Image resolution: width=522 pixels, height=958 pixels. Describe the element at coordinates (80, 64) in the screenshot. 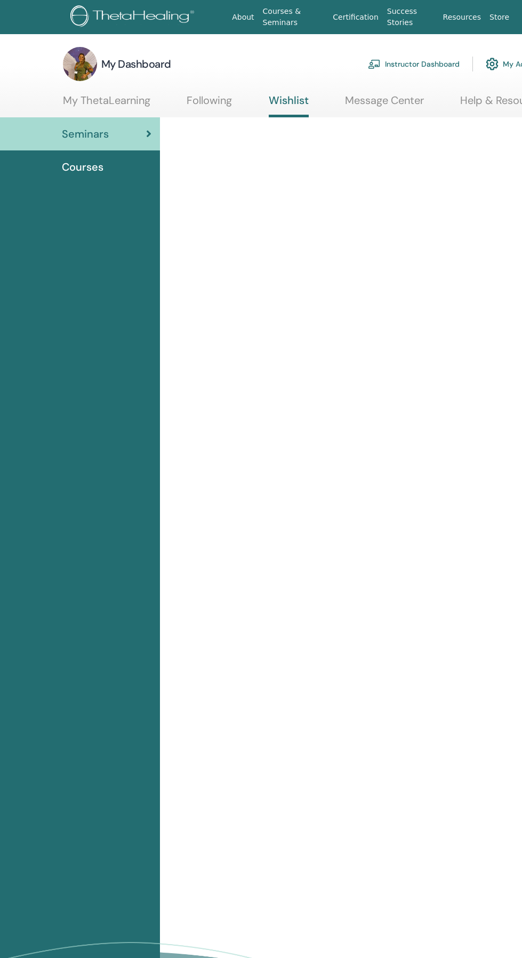

I see `img: default.jpg` at that location.